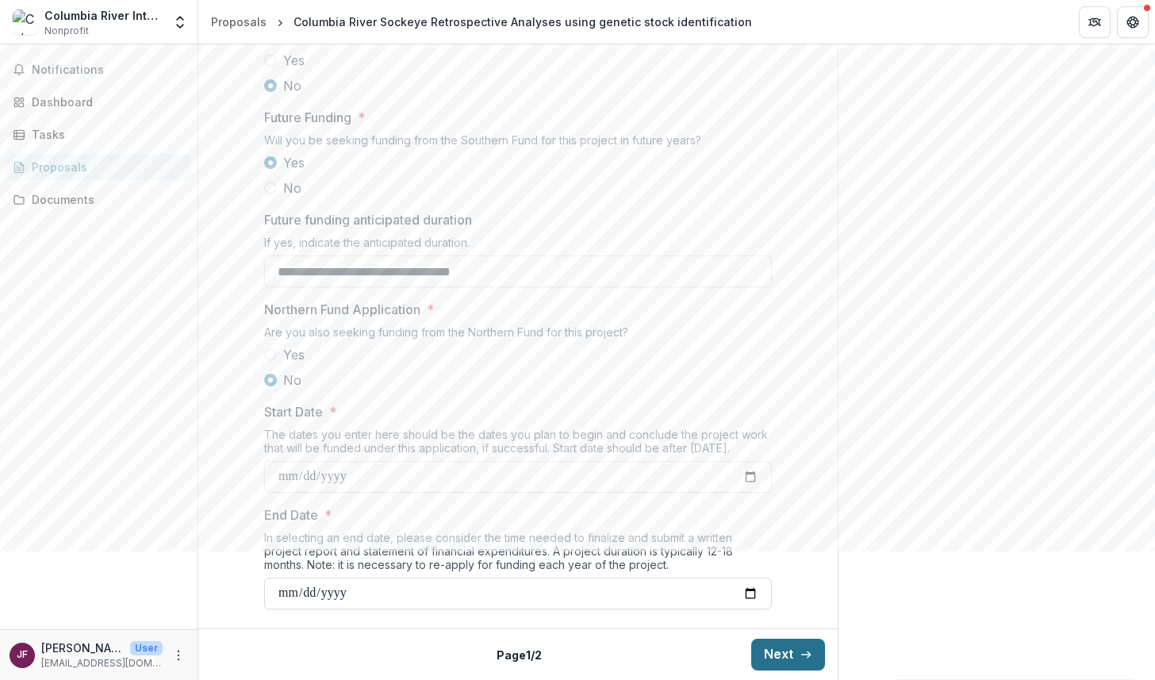 The image size is (1155, 680). Describe the element at coordinates (105, 101) in the screenshot. I see `div: Dashboard` at that location.